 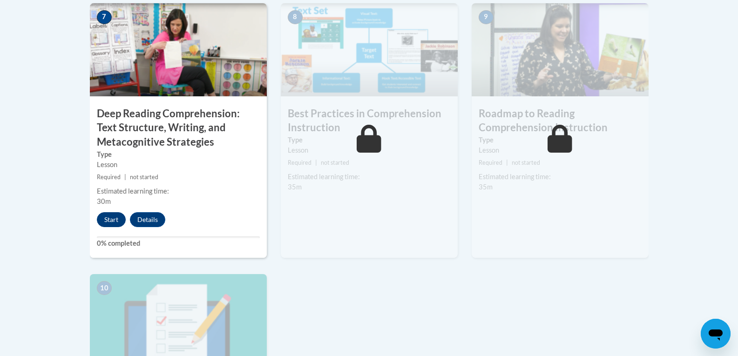 What do you see at coordinates (178, 244) in the screenshot?
I see `label: 0% completed` at bounding box center [178, 244].